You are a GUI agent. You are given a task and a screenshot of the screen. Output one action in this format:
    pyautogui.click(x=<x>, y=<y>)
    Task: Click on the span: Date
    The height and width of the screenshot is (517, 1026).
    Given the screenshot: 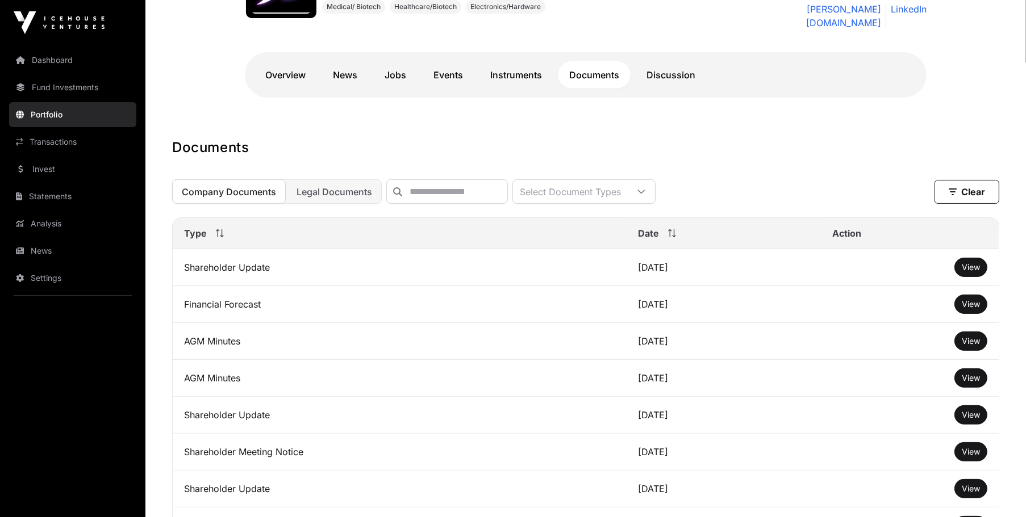 What is the action you would take?
    pyautogui.click(x=648, y=233)
    